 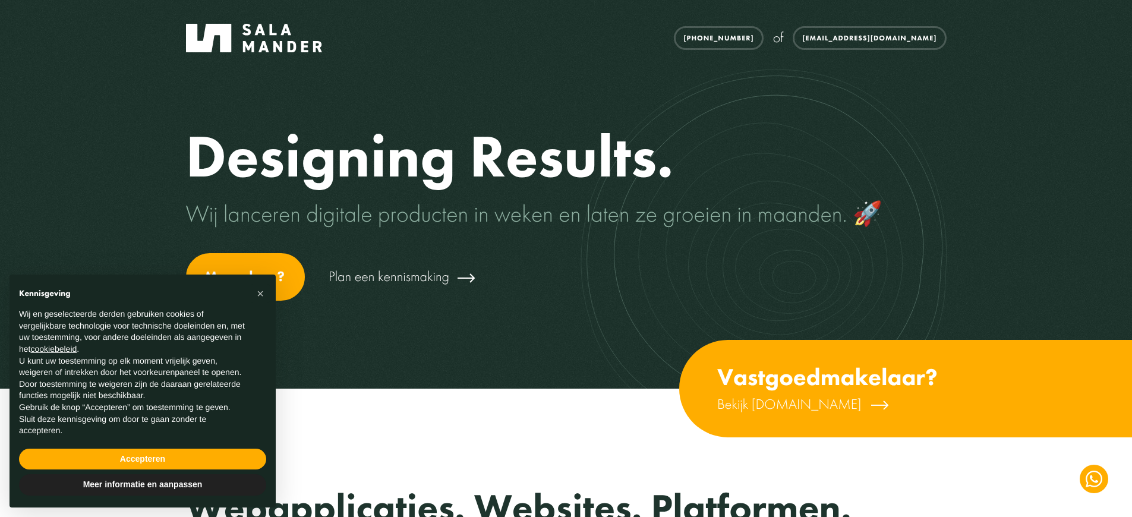 I want to click on a: Maar hoe?, so click(x=246, y=277).